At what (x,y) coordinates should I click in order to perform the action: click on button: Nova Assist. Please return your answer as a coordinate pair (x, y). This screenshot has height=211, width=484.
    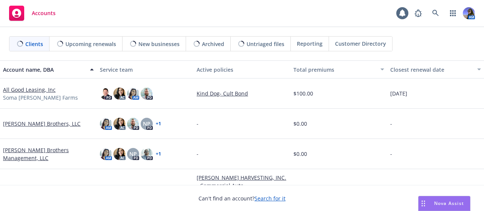
    Looking at the image, I should click on (444, 204).